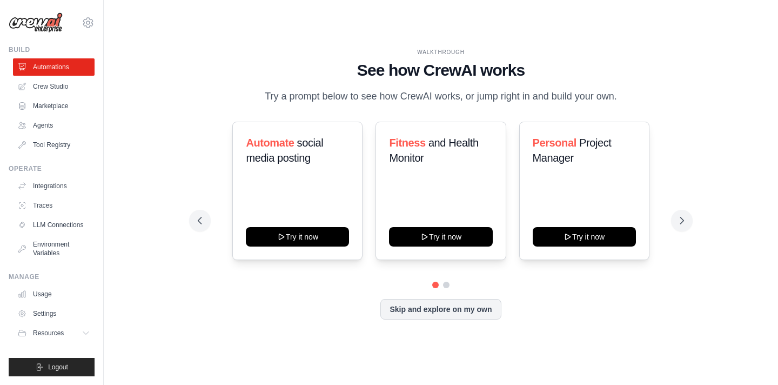 This screenshot has width=778, height=385. What do you see at coordinates (53, 125) in the screenshot?
I see `a: Agents` at bounding box center [53, 125].